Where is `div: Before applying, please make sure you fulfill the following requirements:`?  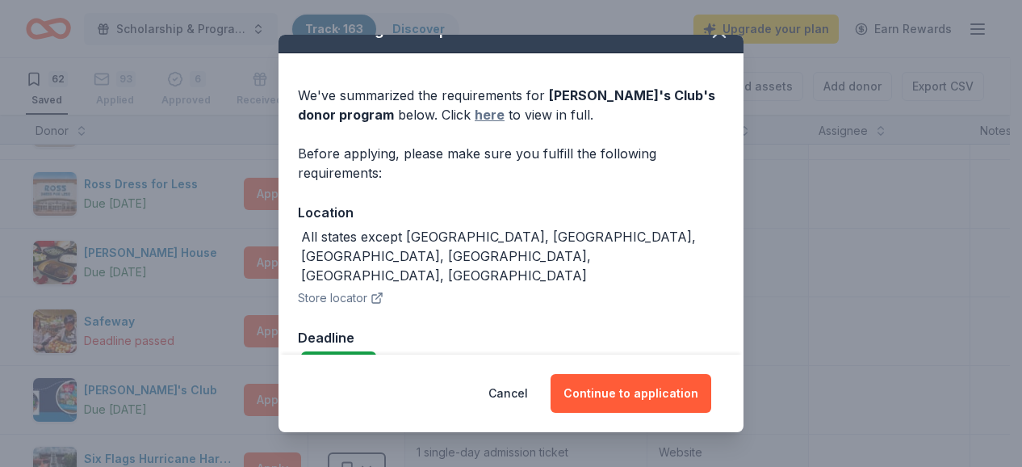
div: Before applying, please make sure you fulfill the following requirements: is located at coordinates (511, 163).